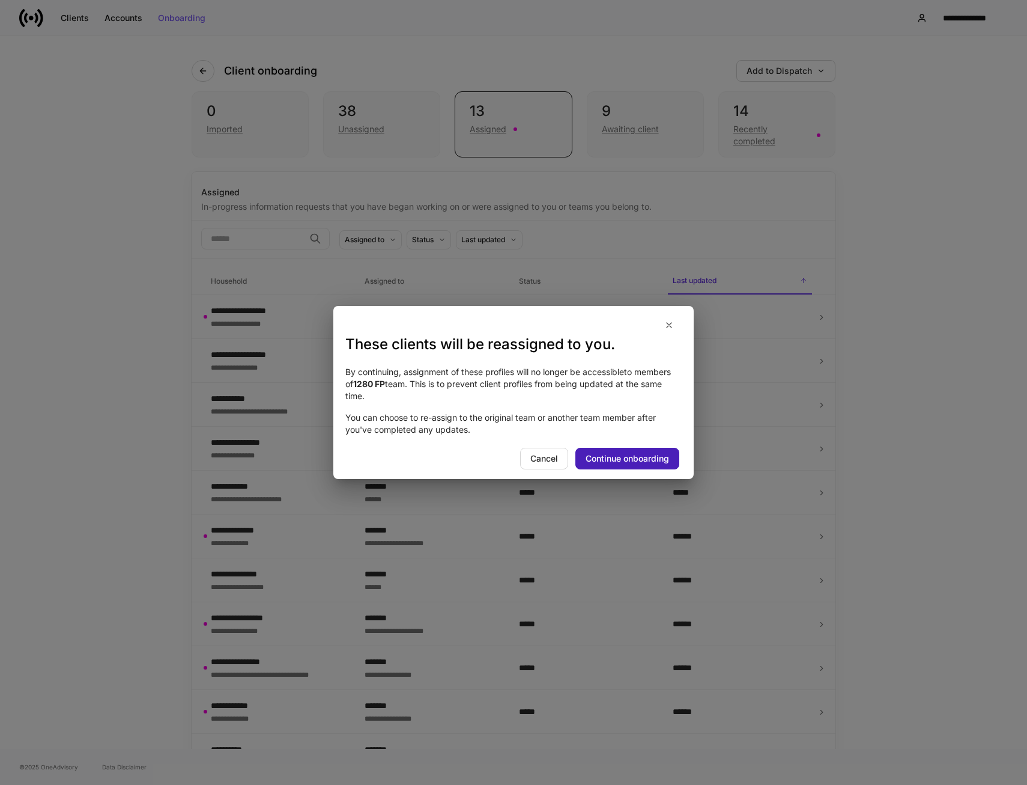 The image size is (1027, 785). What do you see at coordinates (627, 458) in the screenshot?
I see `div: Continue onboarding` at bounding box center [627, 458].